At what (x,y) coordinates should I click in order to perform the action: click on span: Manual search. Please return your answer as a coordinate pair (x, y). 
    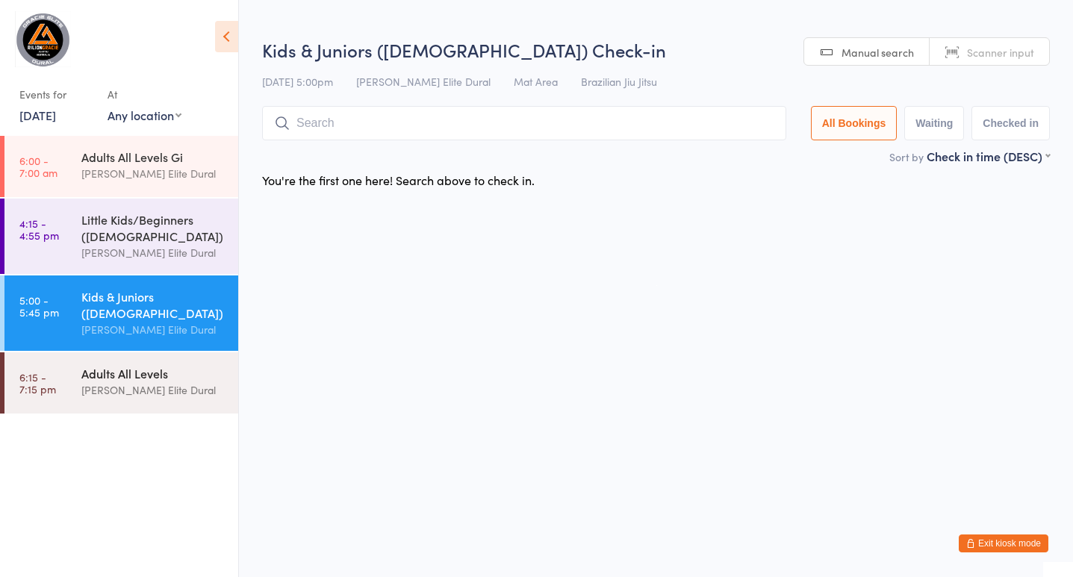
    Looking at the image, I should click on (877, 52).